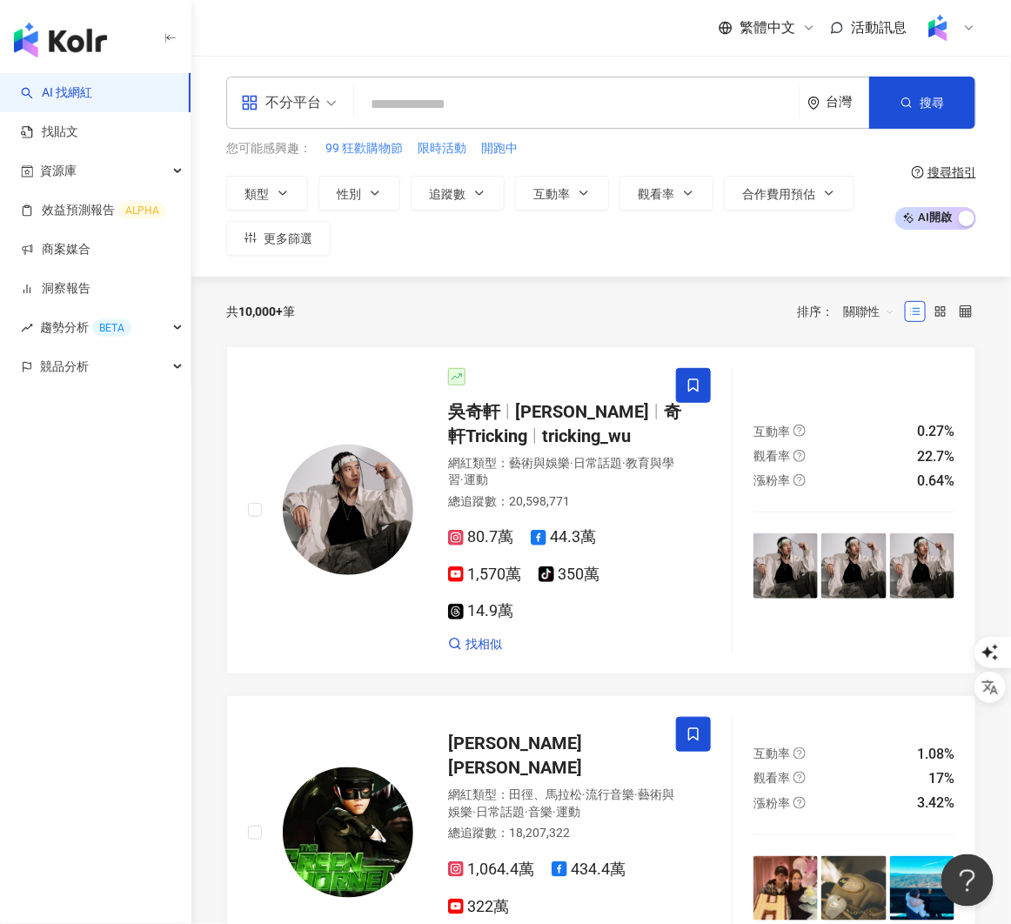 Image resolution: width=1011 pixels, height=924 pixels. Describe the element at coordinates (111, 328) in the screenshot. I see `div: BETA` at that location.